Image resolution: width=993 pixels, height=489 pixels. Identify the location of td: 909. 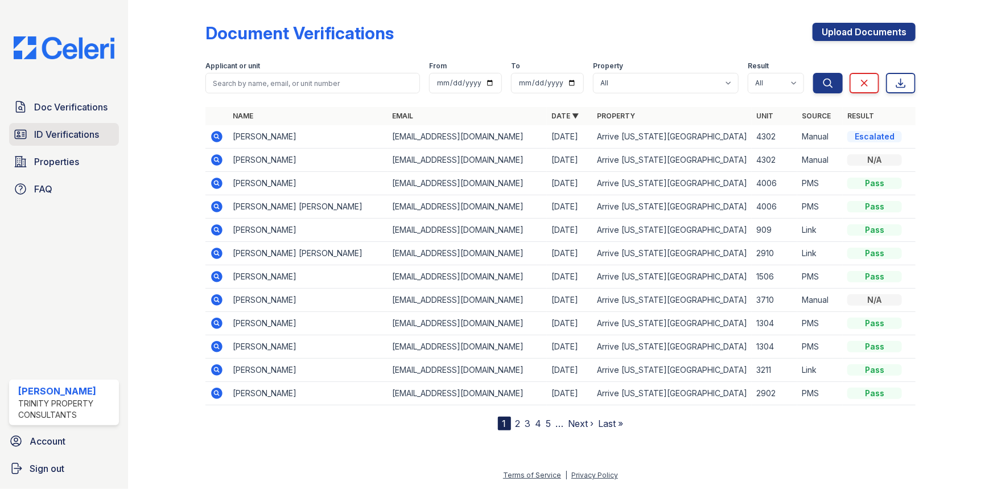
(775, 230).